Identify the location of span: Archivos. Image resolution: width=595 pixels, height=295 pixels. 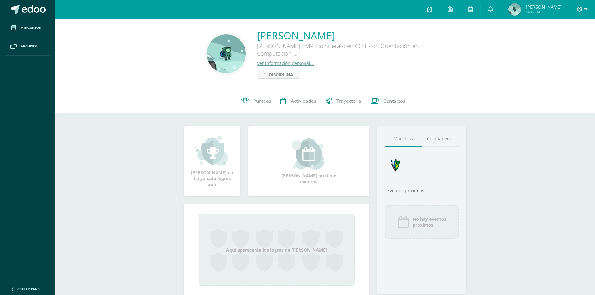
(29, 46).